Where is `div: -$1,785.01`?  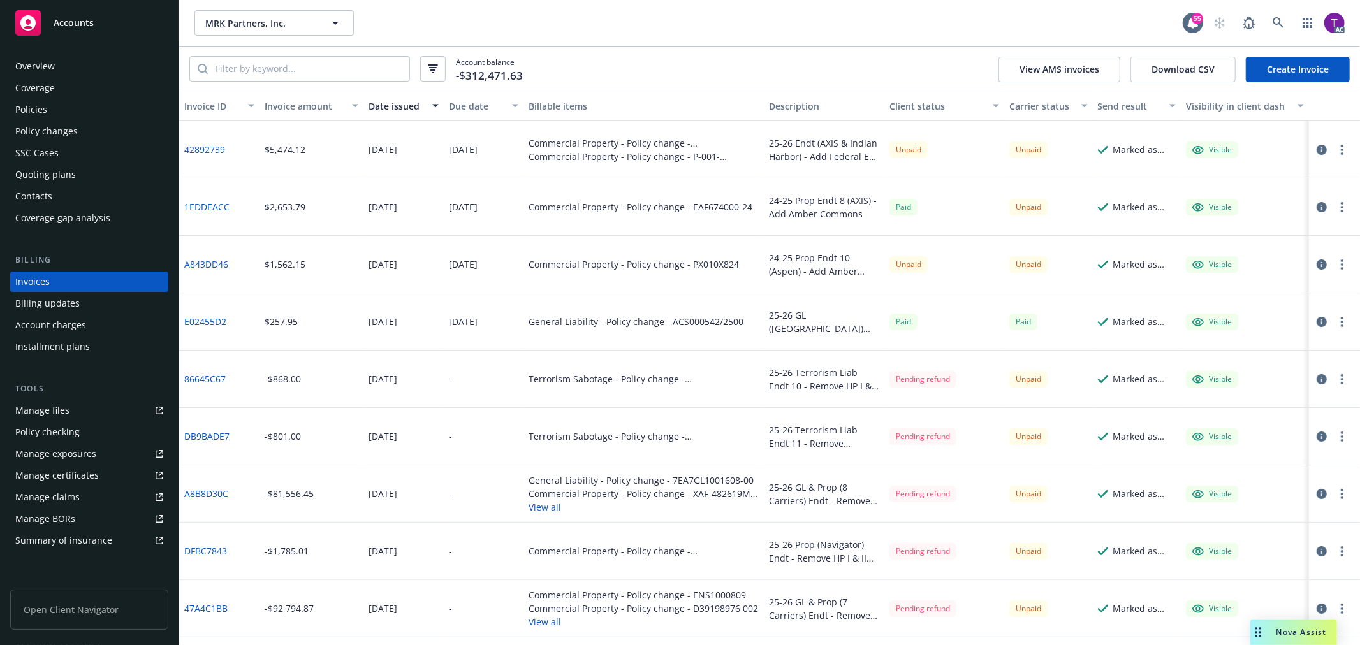
div: -$1,785.01 is located at coordinates (286, 551).